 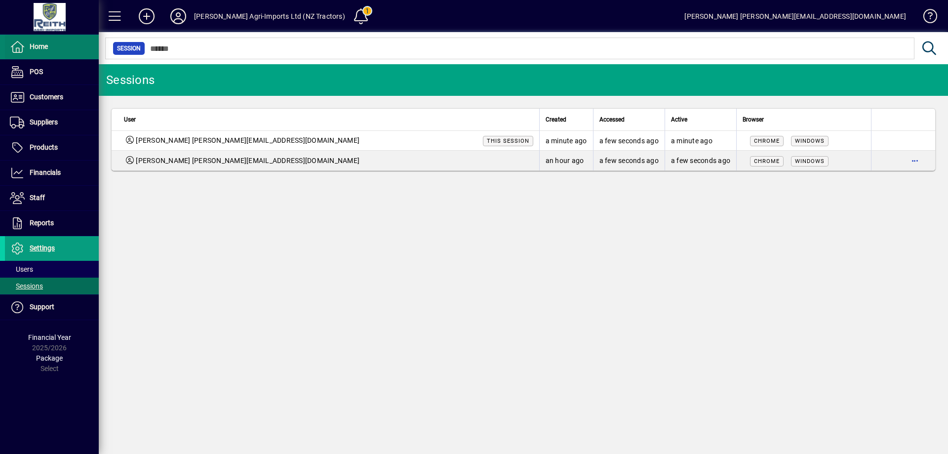 I want to click on span: Sessions, so click(x=26, y=286).